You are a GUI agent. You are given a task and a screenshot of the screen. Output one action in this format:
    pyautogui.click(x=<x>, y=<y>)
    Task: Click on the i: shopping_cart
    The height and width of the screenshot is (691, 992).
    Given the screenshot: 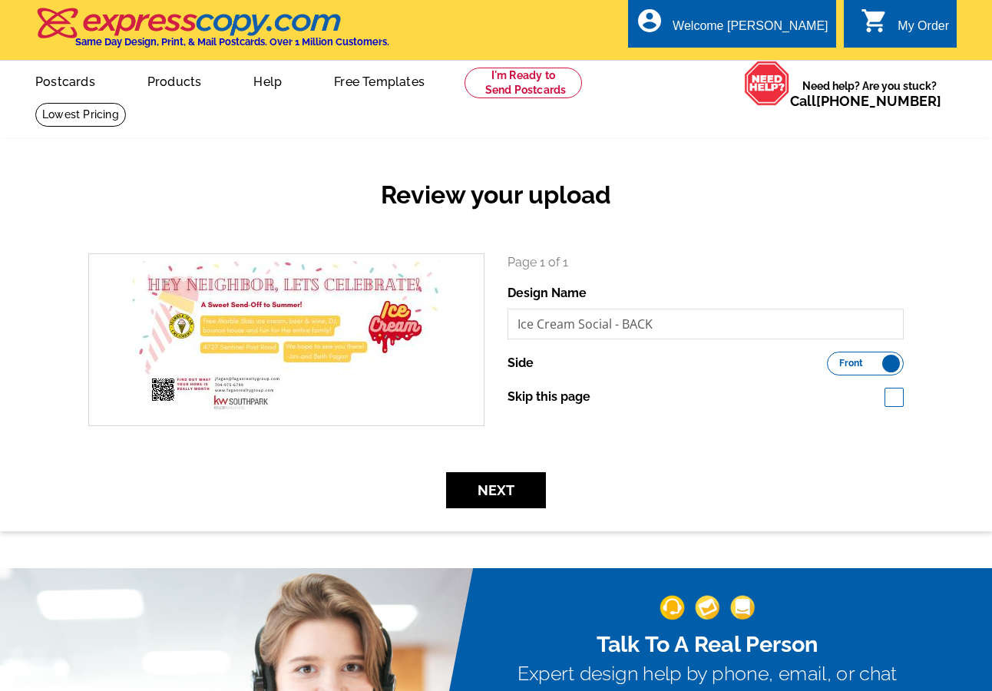 What is the action you would take?
    pyautogui.click(x=874, y=21)
    